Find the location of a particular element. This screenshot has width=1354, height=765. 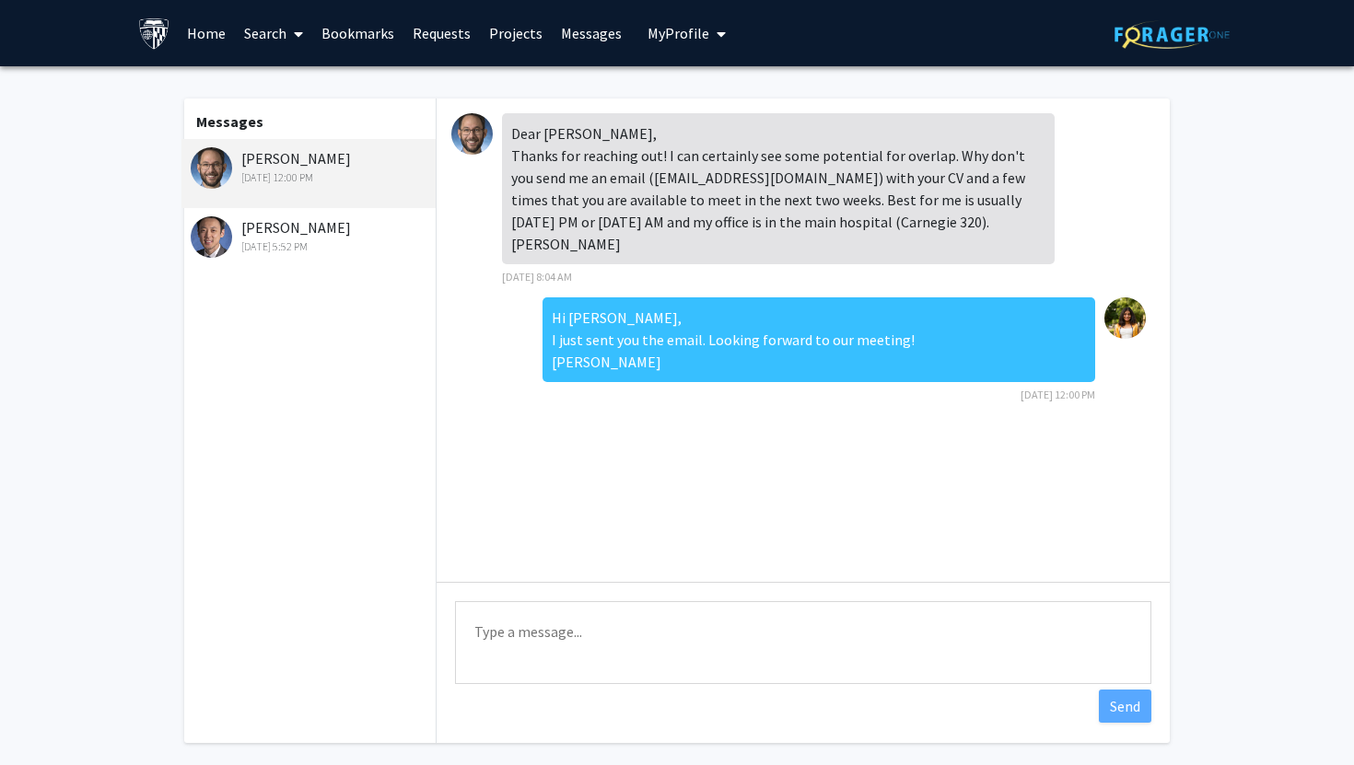

img: Richa Kakde is located at coordinates (1125, 318).